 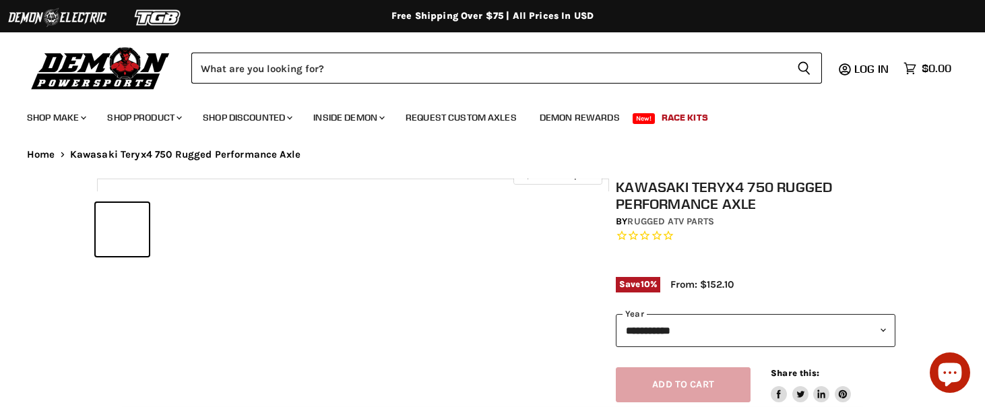 I want to click on a: Shop Make, so click(x=55, y=117).